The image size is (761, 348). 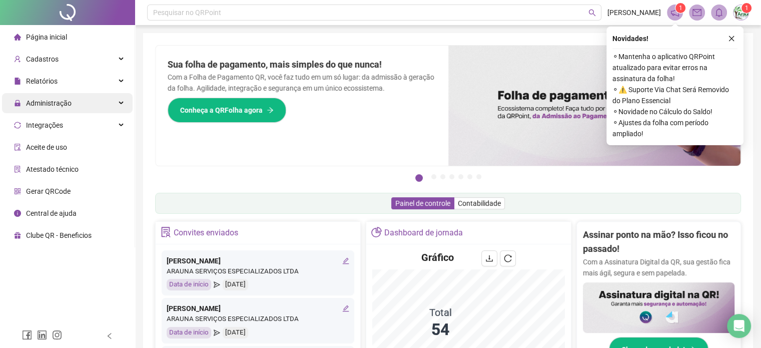 What do you see at coordinates (630, 39) in the screenshot?
I see `span: Novidades !` at bounding box center [630, 39].